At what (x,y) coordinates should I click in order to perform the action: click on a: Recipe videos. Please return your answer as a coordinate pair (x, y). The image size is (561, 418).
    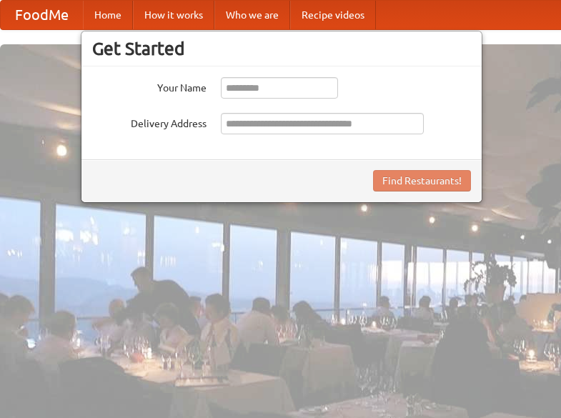
    Looking at the image, I should click on (333, 15).